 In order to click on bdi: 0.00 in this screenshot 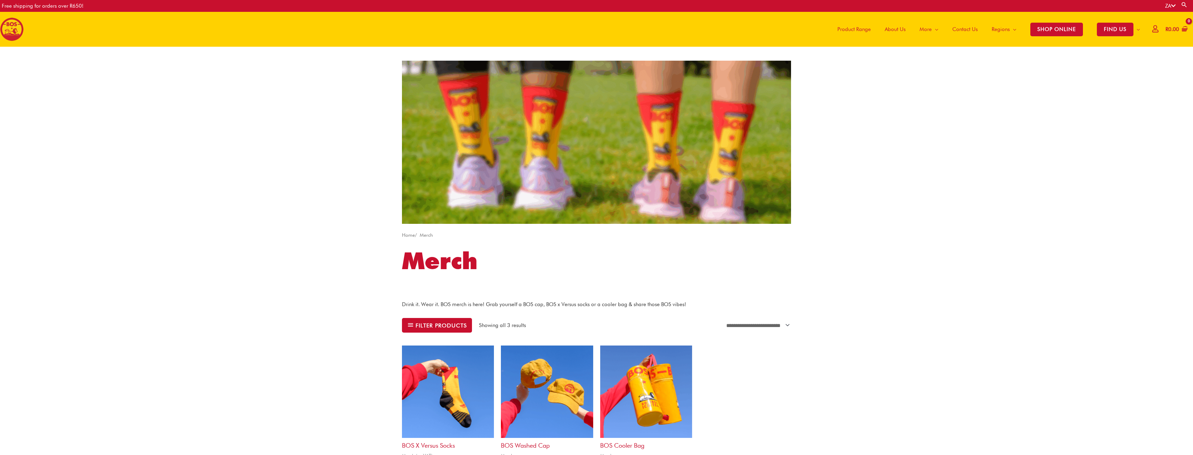, I will do `click(1172, 29)`.